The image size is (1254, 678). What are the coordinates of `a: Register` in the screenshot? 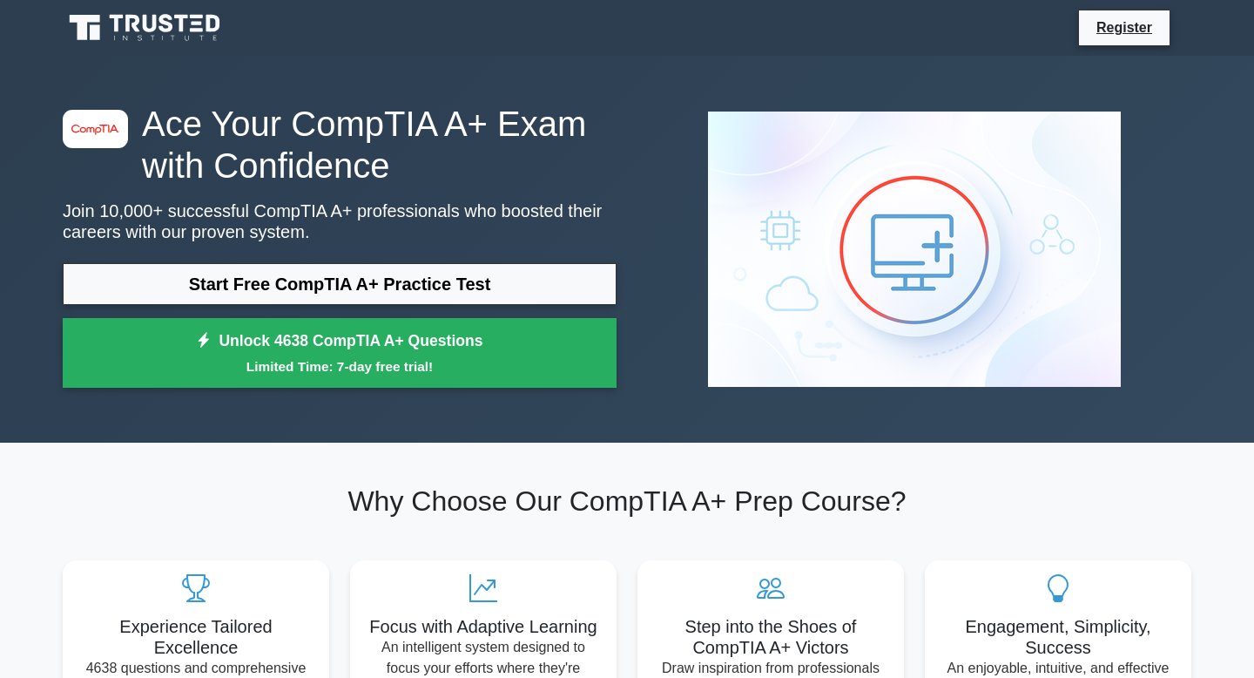 It's located at (1125, 27).